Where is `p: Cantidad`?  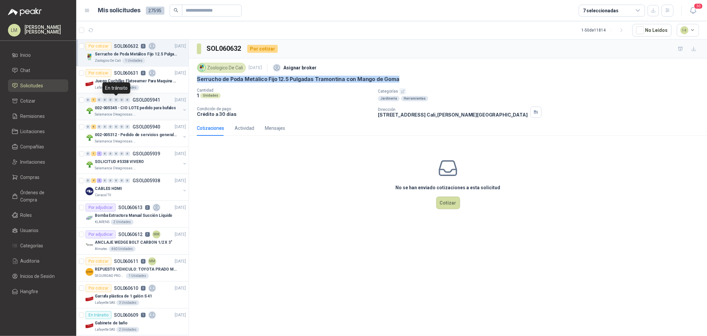 p: Cantidad is located at coordinates (285, 90).